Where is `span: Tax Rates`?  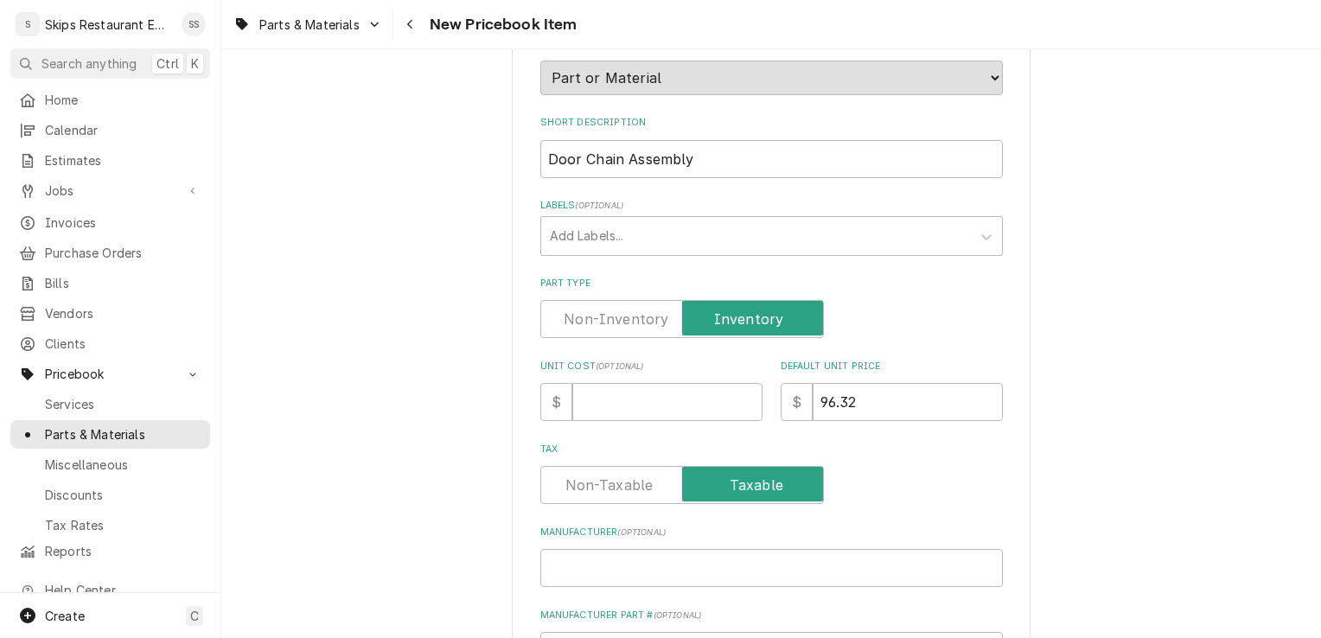
span: Tax Rates is located at coordinates (123, 525).